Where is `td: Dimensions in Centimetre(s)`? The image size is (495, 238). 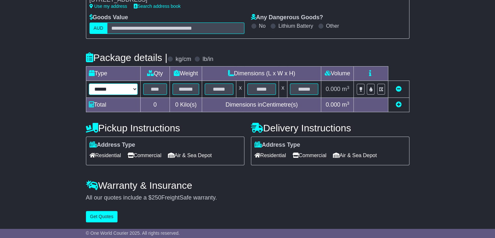
td: Dimensions in Centimetre(s) is located at coordinates (262, 105).